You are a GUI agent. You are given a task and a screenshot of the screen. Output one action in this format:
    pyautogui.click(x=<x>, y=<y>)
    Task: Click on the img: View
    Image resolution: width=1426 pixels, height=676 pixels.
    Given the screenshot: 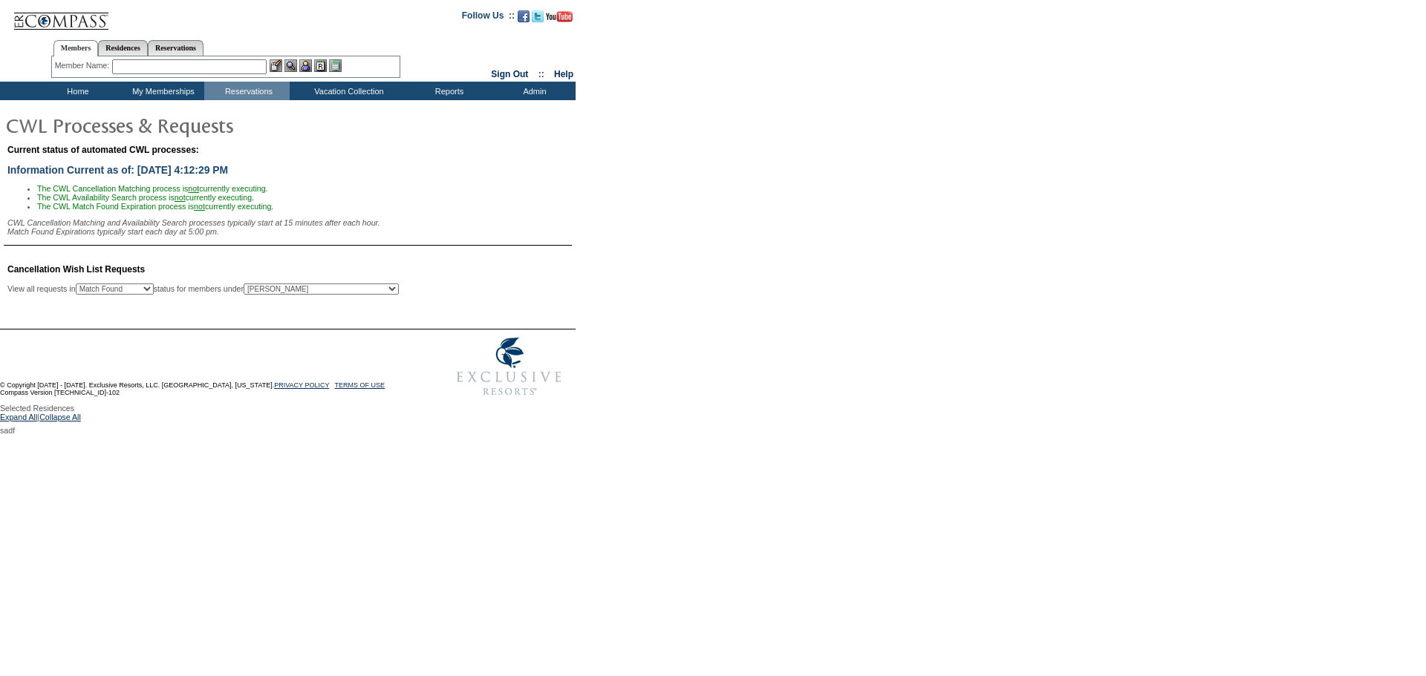 What is the action you would take?
    pyautogui.click(x=290, y=65)
    